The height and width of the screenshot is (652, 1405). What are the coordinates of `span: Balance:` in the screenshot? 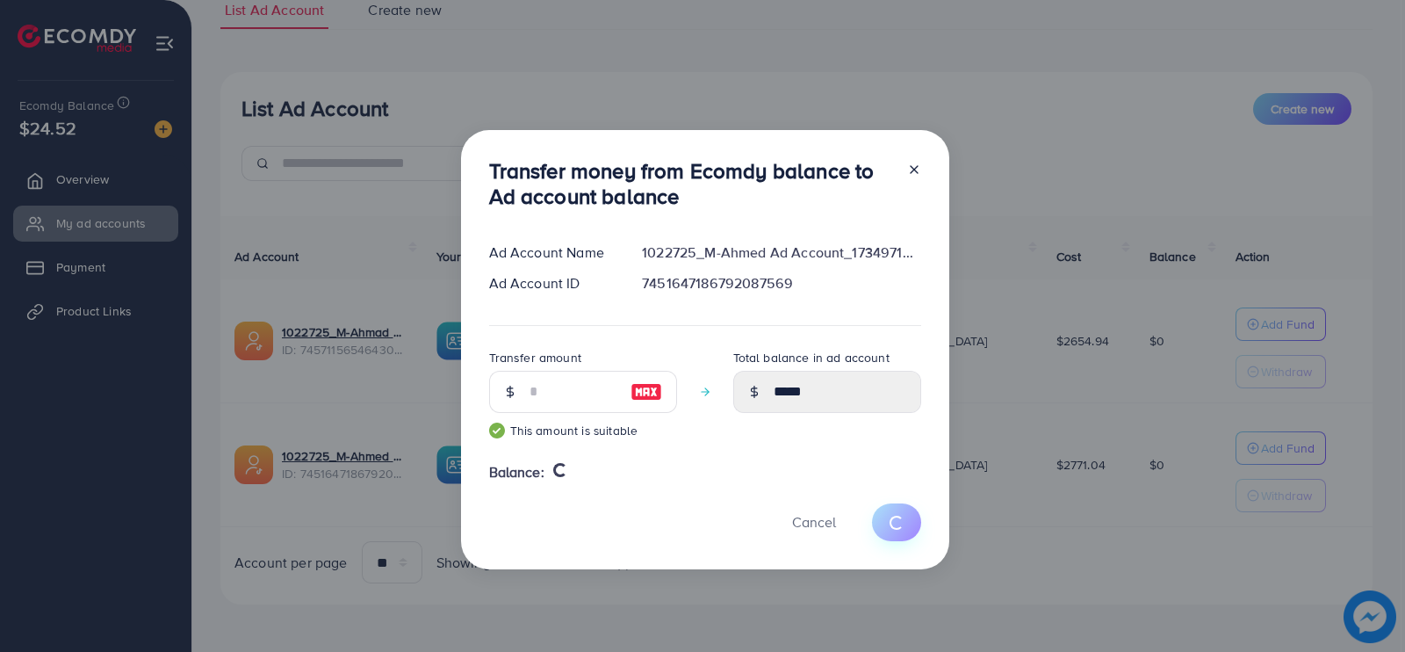 It's located at (516, 472).